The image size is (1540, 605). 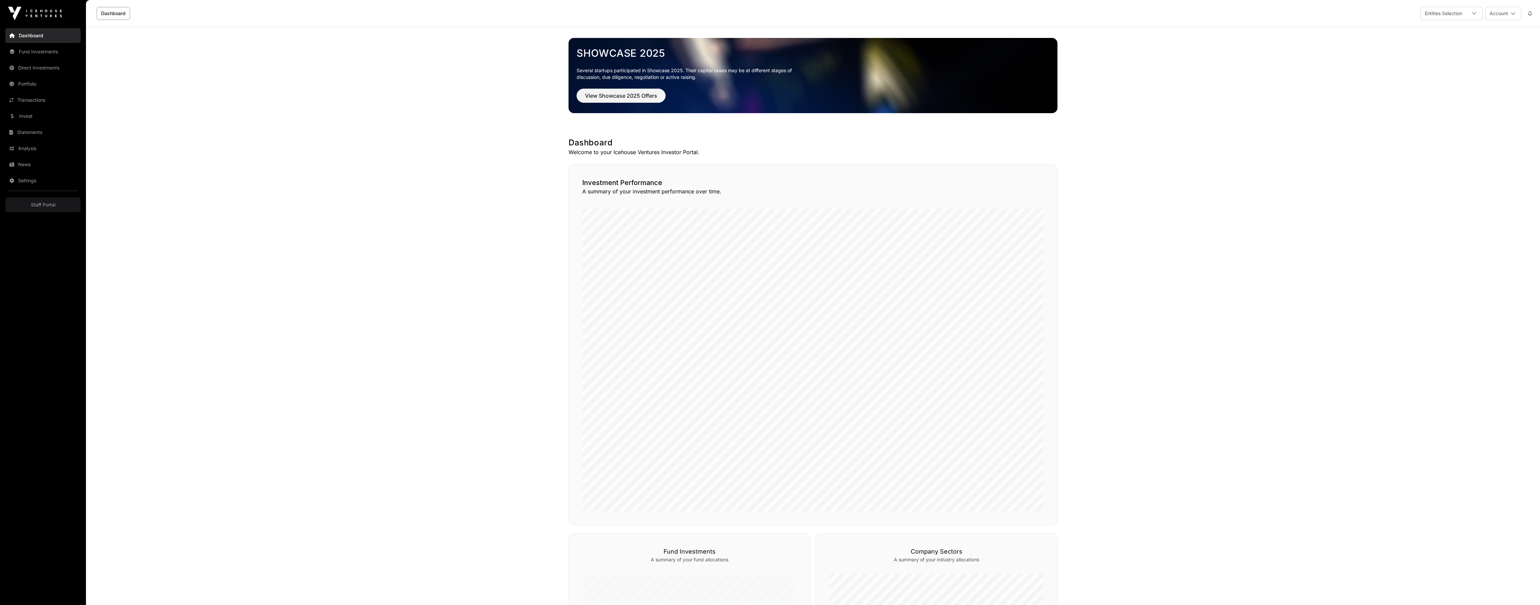 I want to click on h3: Company Sectors, so click(x=936, y=552).